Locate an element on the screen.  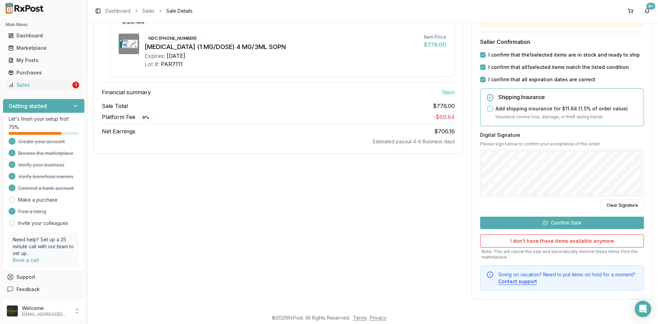
div: $776.00 is located at coordinates (435, 45).